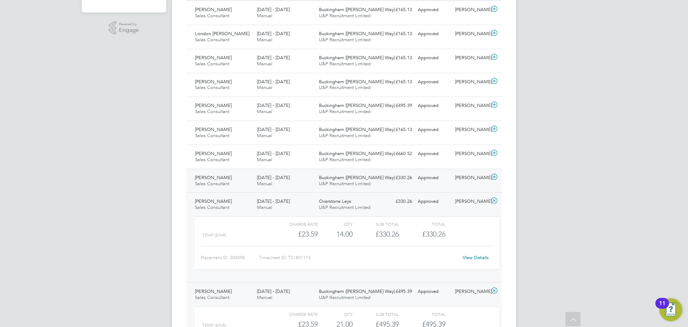  I want to click on span: Temp (£/HR), so click(214, 235).